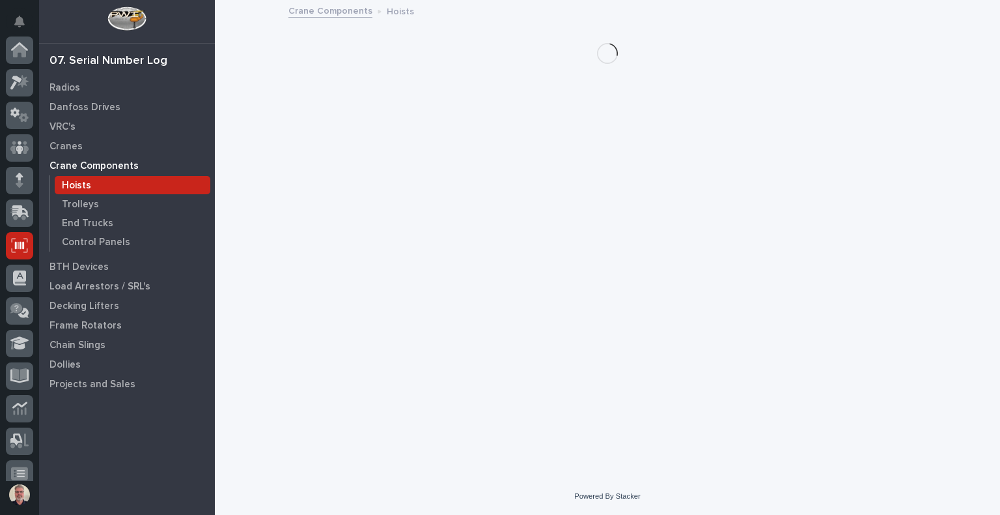  Describe the element at coordinates (127, 286) in the screenshot. I see `a: Load Arrestors / SRL's` at that location.